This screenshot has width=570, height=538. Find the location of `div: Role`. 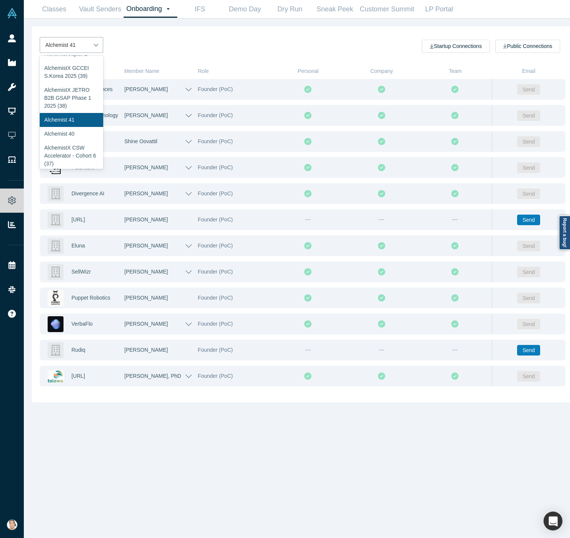

div: Role is located at coordinates (235, 71).